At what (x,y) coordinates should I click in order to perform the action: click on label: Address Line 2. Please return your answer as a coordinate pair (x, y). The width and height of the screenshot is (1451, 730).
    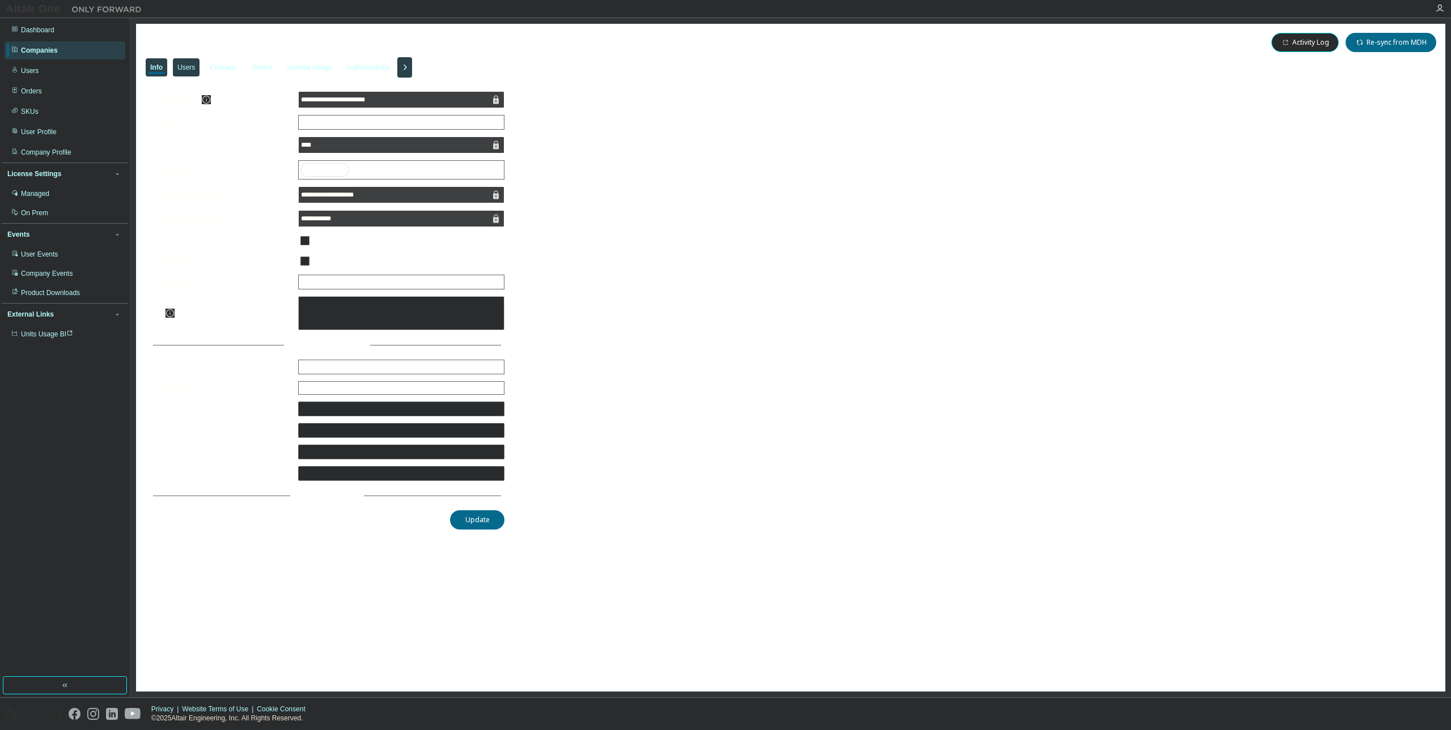
    Looking at the image, I should click on (220, 431).